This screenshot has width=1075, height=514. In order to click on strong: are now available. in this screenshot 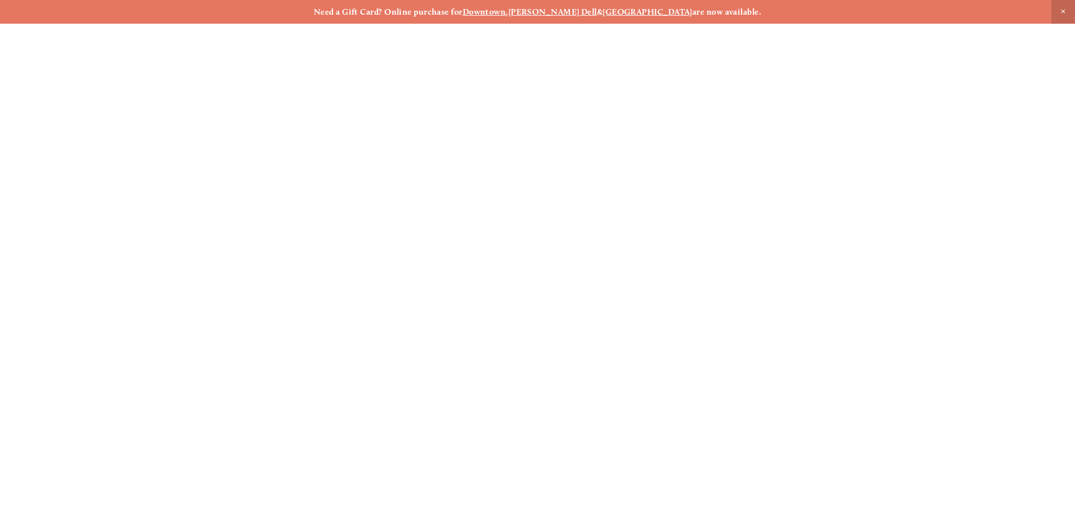, I will do `click(727, 12)`.